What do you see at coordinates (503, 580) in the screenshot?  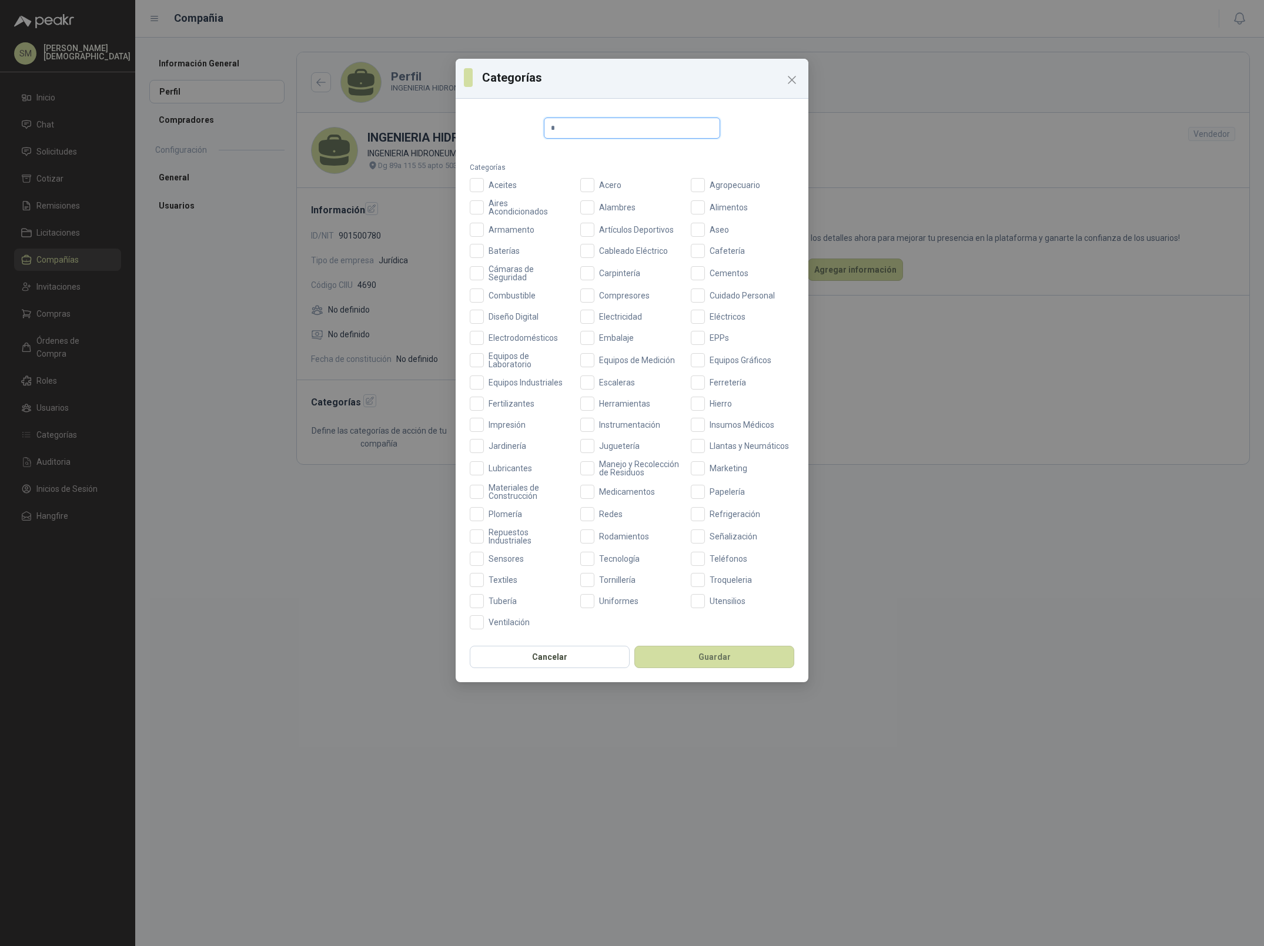 I see `span: Textiles` at bounding box center [503, 580].